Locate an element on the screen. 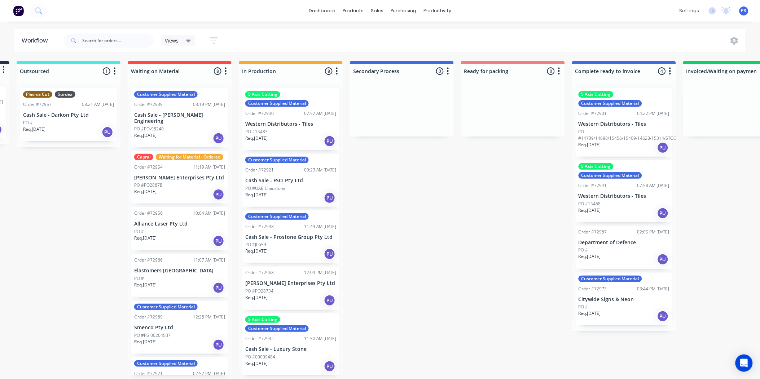  div: Waiting for Material - Ordered is located at coordinates (189, 157).